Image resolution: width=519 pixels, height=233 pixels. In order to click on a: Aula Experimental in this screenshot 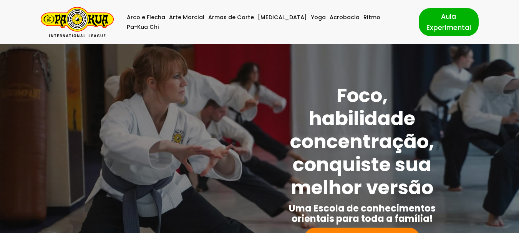, I will do `click(448, 22)`.